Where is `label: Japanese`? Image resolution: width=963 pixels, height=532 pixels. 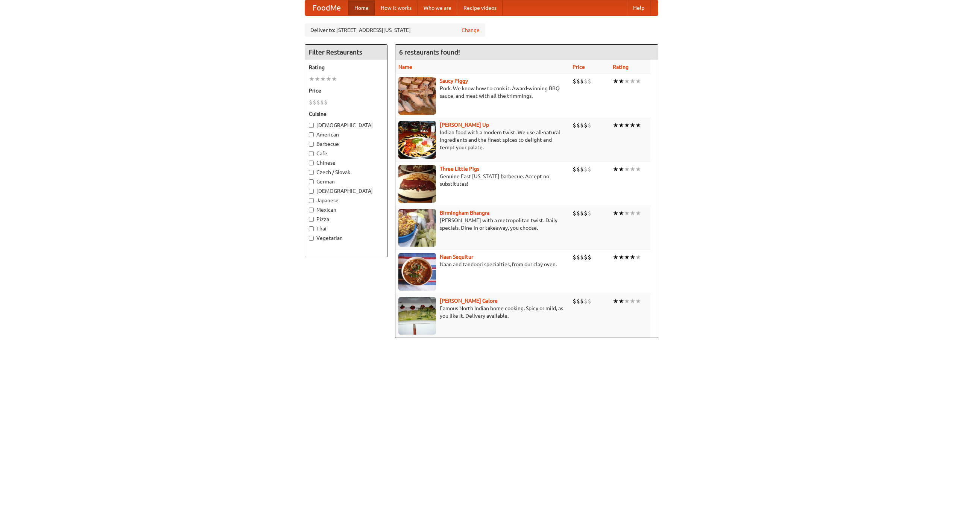 label: Japanese is located at coordinates (346, 200).